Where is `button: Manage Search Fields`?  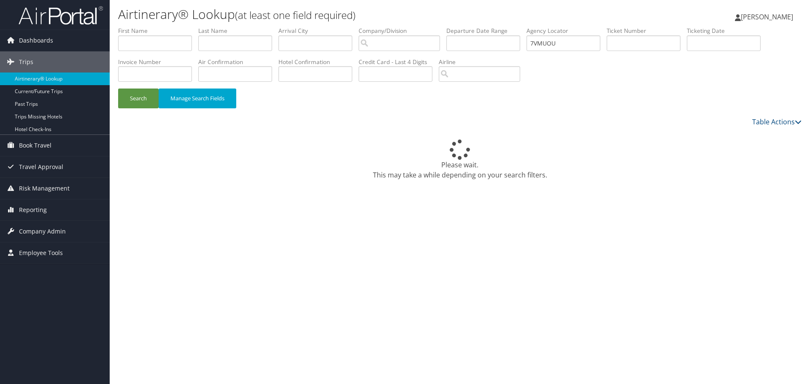 button: Manage Search Fields is located at coordinates (197, 98).